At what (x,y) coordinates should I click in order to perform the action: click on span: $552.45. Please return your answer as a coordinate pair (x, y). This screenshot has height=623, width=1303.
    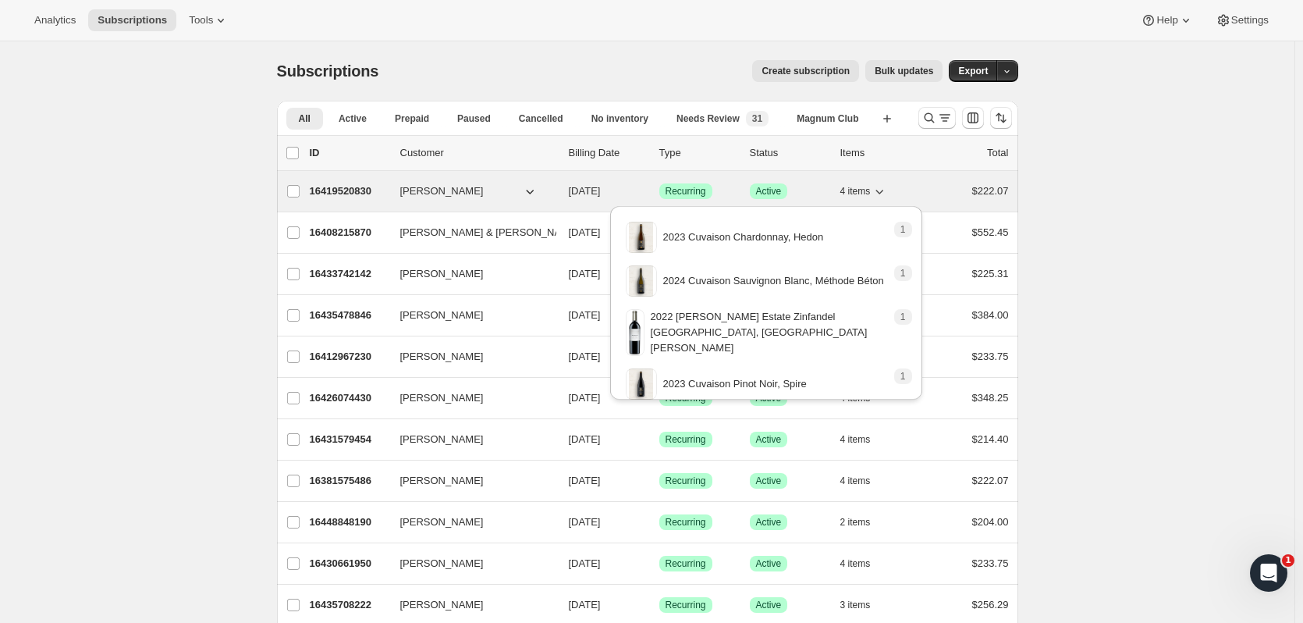
    Looking at the image, I should click on (990, 232).